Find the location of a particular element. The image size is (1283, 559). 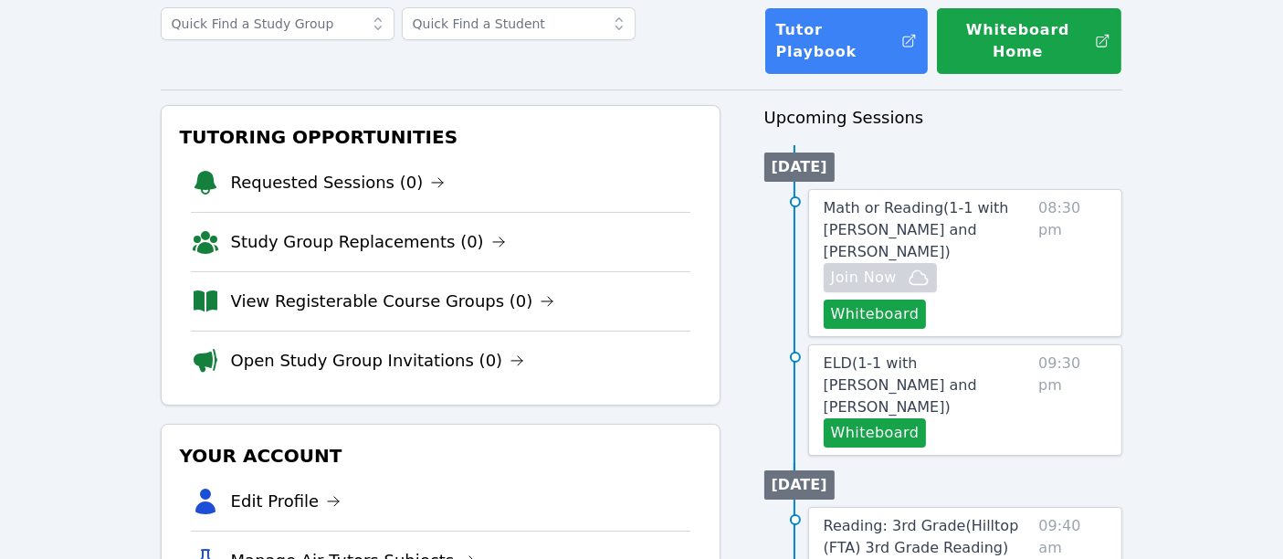

a: View Registerable Course Groups (0) is located at coordinates (393, 301).